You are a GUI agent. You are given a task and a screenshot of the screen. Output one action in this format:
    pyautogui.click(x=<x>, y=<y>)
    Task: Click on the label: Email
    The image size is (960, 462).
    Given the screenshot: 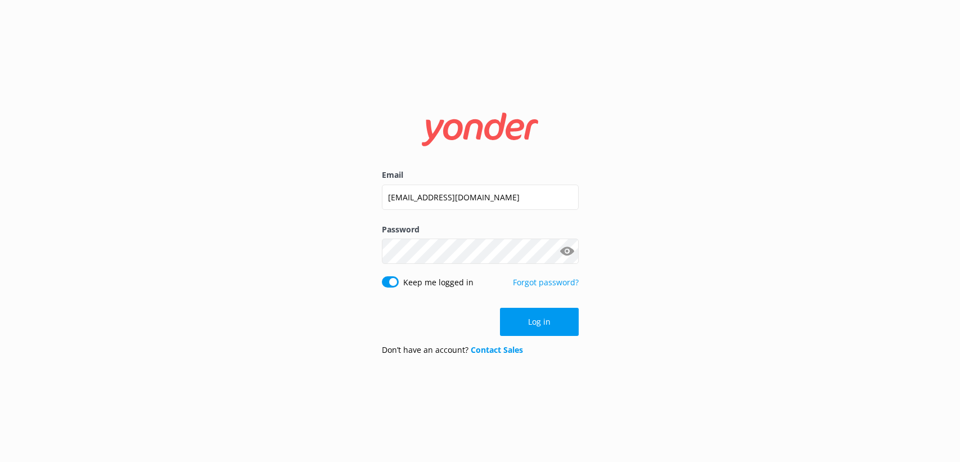 What is the action you would take?
    pyautogui.click(x=480, y=175)
    